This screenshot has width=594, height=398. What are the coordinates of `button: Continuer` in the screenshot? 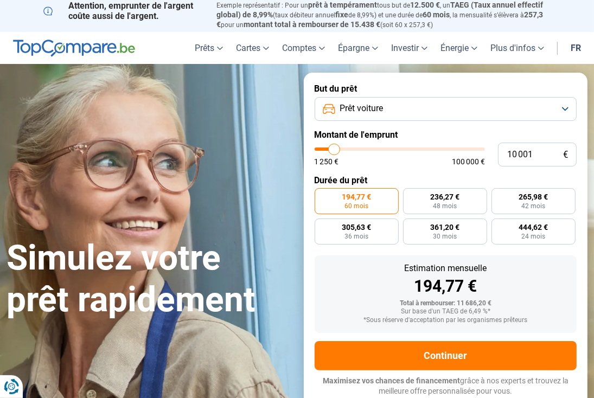 It's located at (446, 356).